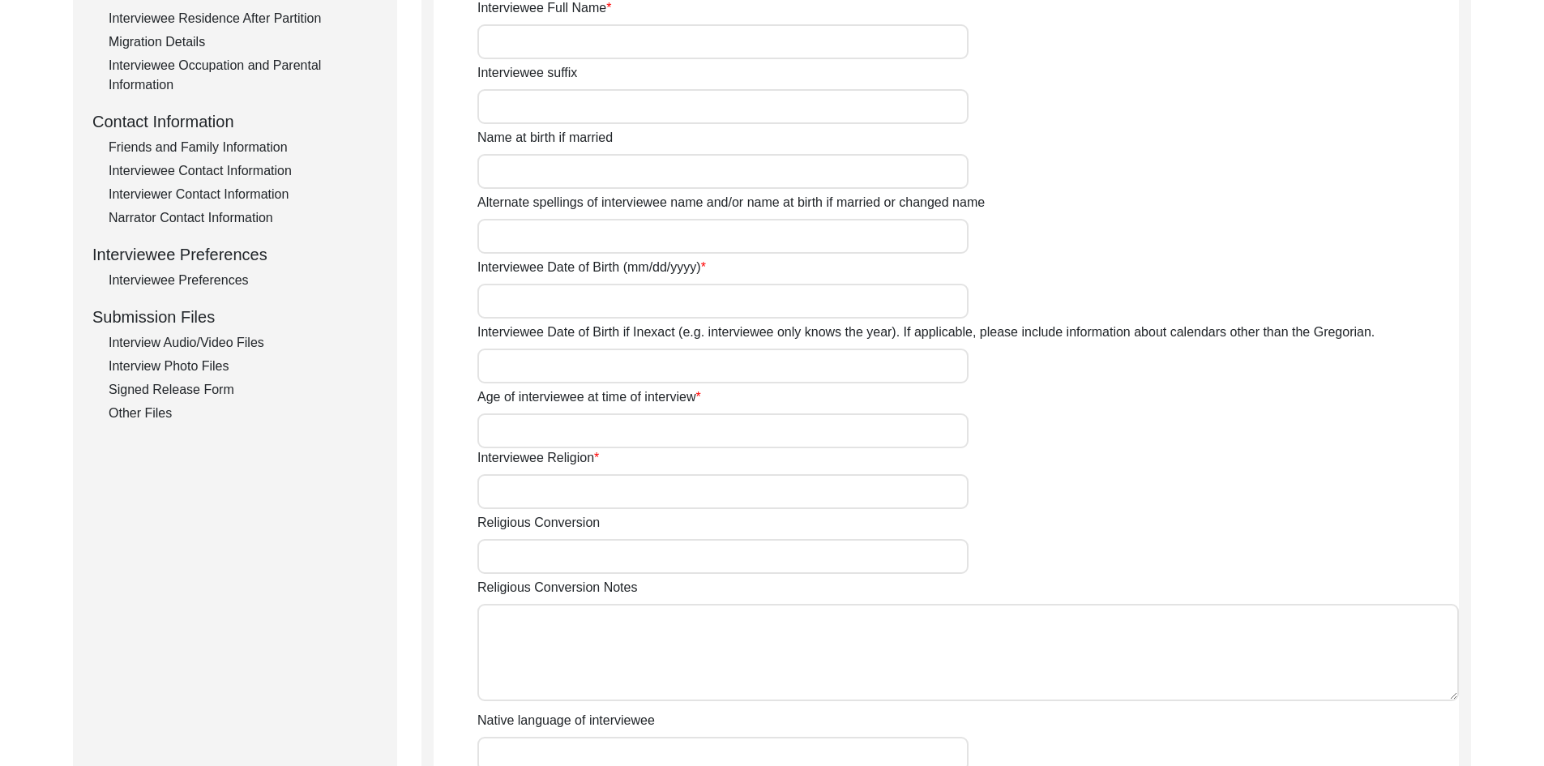 Image resolution: width=1544 pixels, height=766 pixels. What do you see at coordinates (557, 587) in the screenshot?
I see `label: Religious Conversion Notes` at bounding box center [557, 587].